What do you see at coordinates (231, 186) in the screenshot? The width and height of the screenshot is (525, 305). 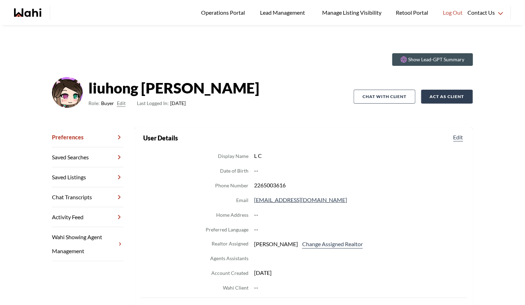 I see `dt: Phone Number` at bounding box center [231, 186].